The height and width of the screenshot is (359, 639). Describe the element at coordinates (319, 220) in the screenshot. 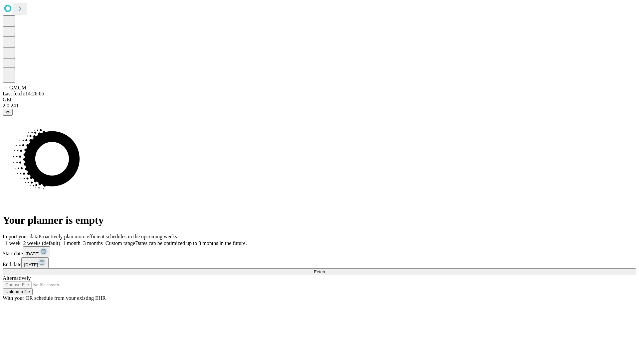

I see `h1: Your planner is empty` at that location.